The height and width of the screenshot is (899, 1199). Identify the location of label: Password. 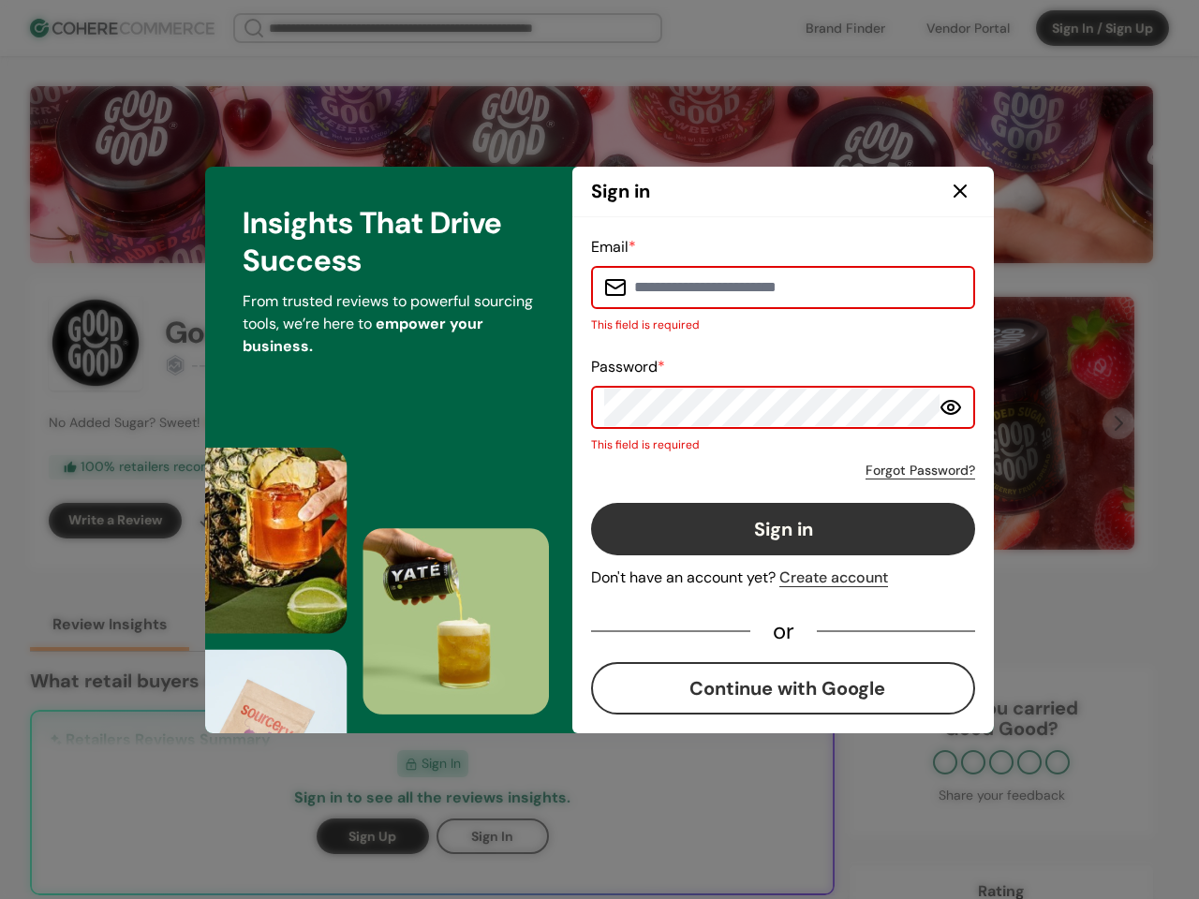
(627, 366).